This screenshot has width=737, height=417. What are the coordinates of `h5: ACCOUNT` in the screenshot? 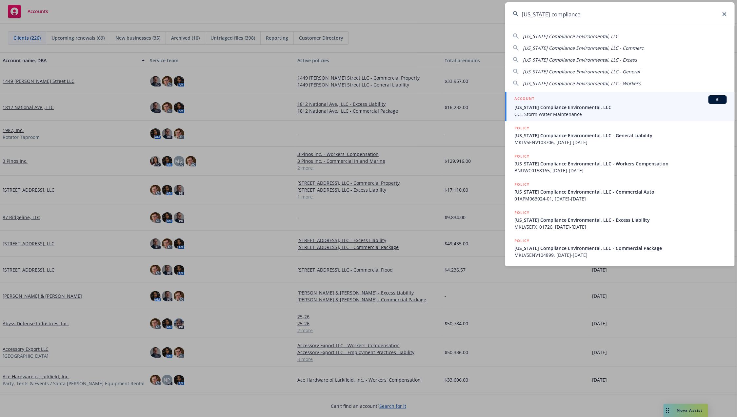 It's located at (524, 99).